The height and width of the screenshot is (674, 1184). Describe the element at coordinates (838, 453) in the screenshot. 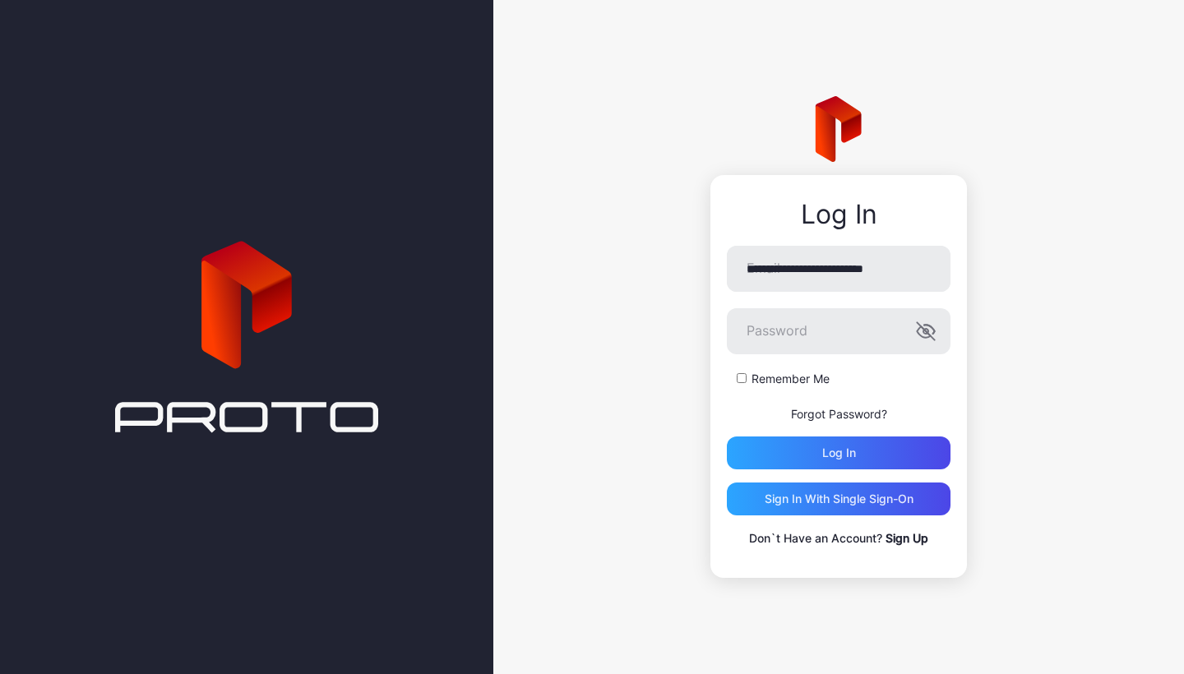

I see `div: Log in` at that location.